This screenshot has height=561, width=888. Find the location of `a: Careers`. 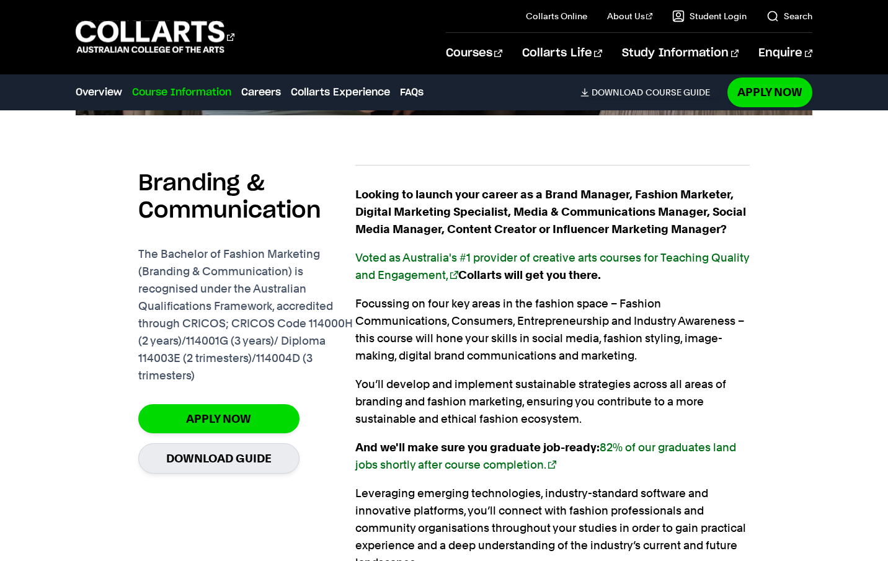

a: Careers is located at coordinates (261, 92).